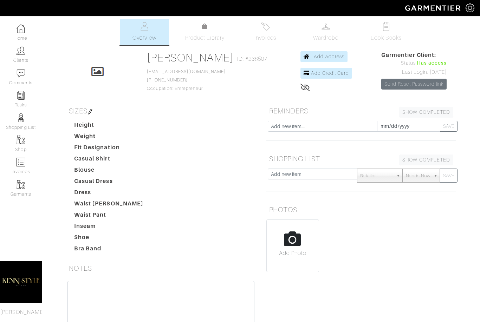  What do you see at coordinates (361, 111) in the screenshot?
I see `h5: REMINDERS` at bounding box center [361, 111].